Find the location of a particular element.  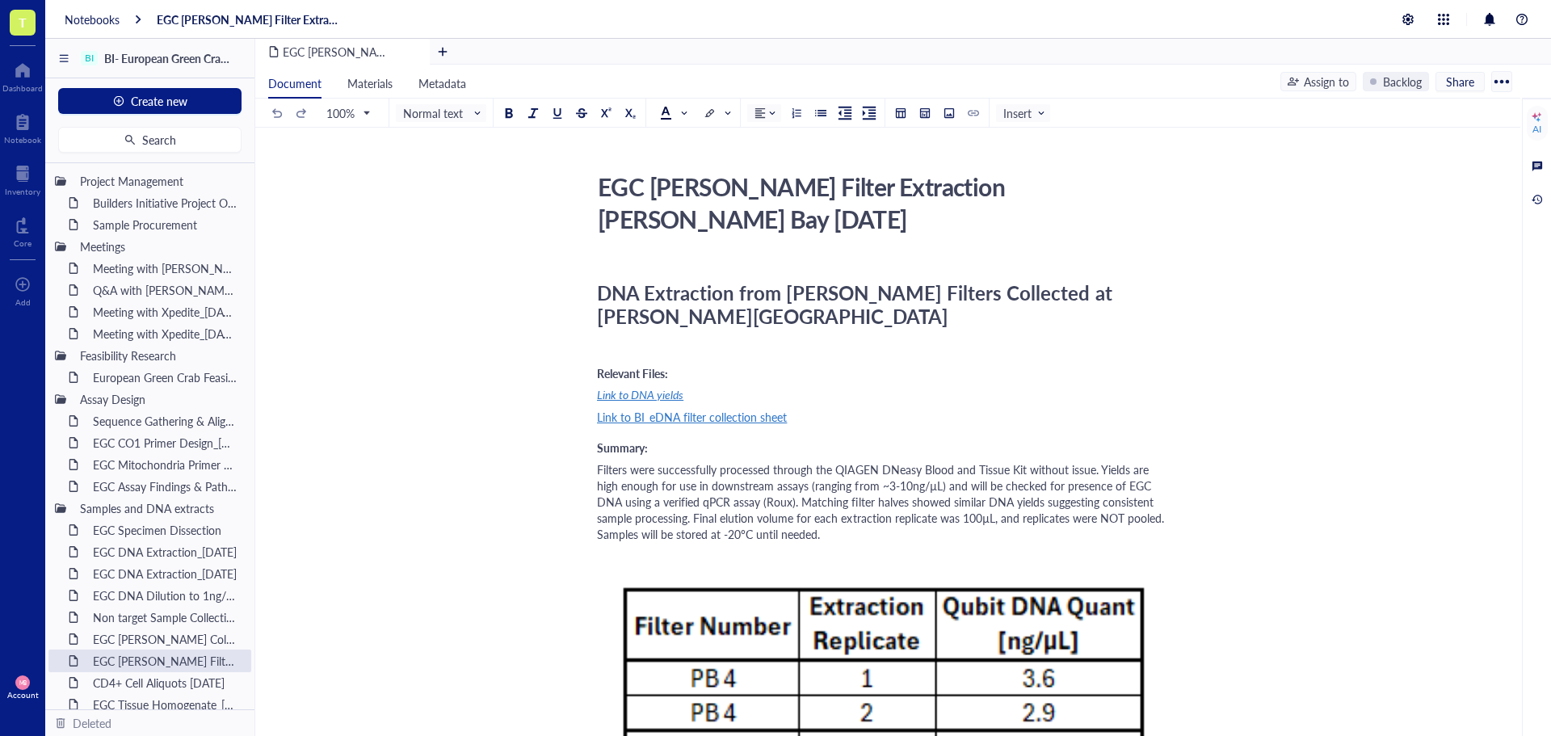

div: European Green Crab Feasibility Research is located at coordinates (165, 377).